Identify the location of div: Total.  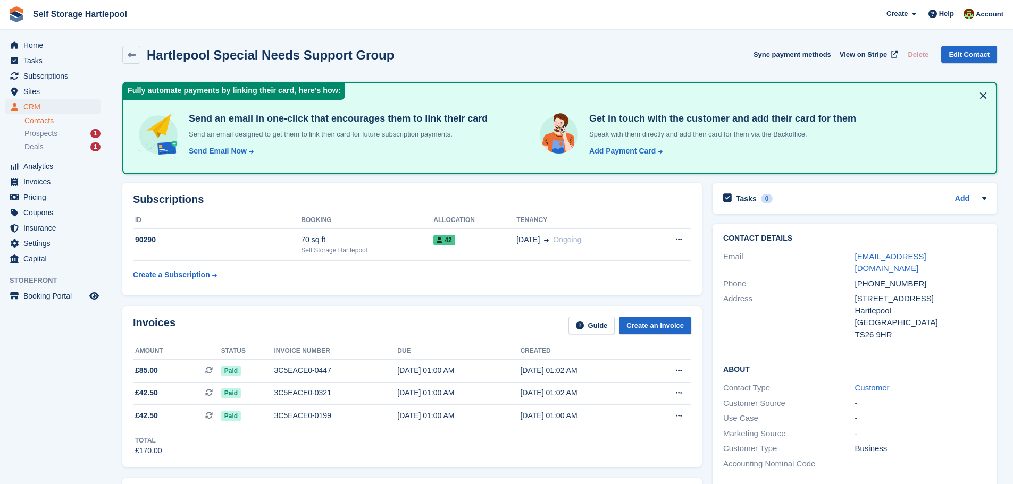
(148, 441).